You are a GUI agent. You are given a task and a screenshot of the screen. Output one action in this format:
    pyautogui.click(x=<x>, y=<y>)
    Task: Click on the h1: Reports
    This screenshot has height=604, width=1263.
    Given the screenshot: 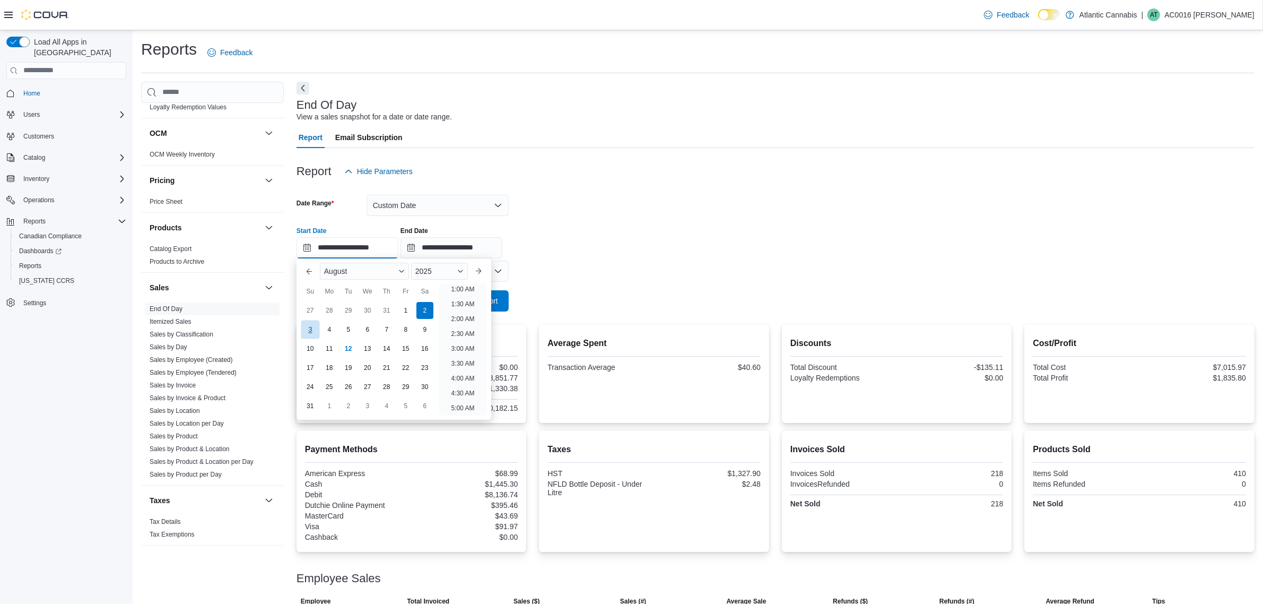 What is the action you would take?
    pyautogui.click(x=169, y=49)
    